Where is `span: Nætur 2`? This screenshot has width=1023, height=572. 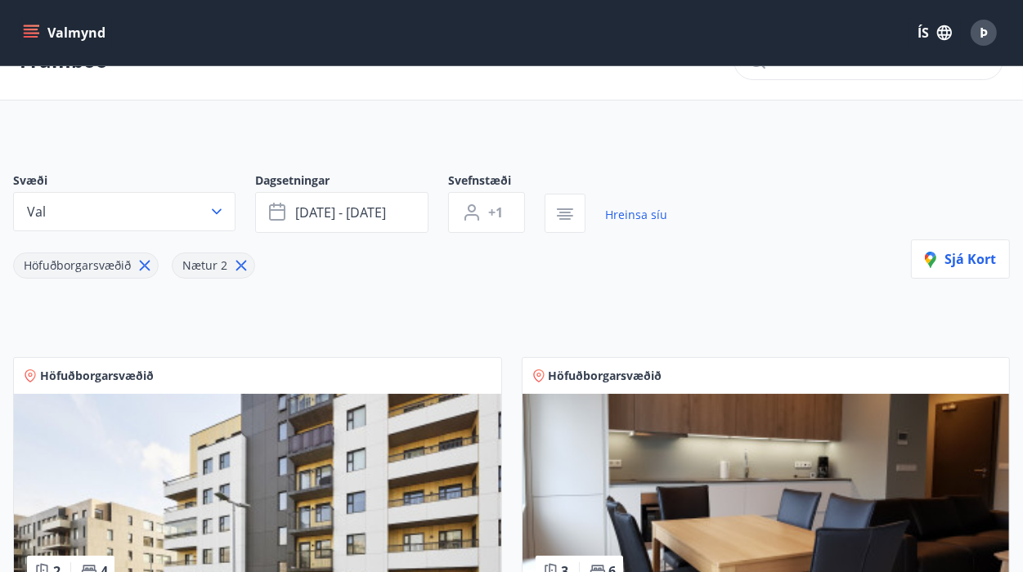
span: Nætur 2 is located at coordinates (204, 265).